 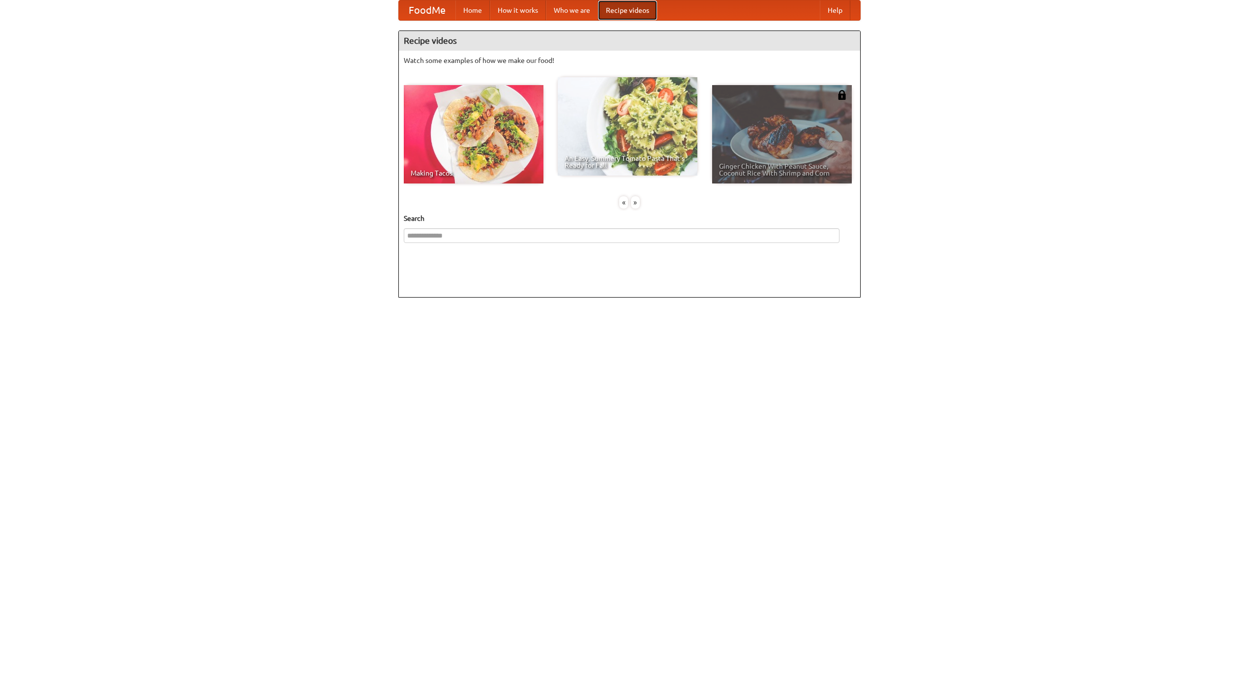 I want to click on img: 483408.png, so click(x=842, y=95).